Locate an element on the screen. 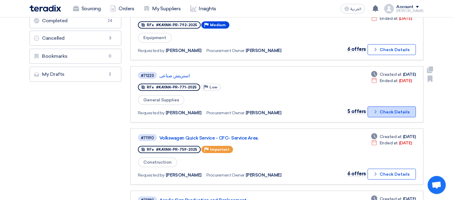 This screenshot has width=453, height=200. button: العربية is located at coordinates (352, 9).